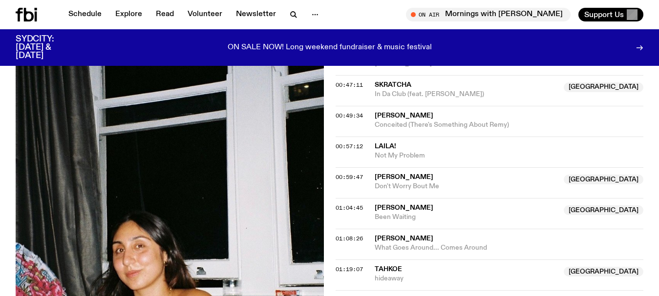 The width and height of the screenshot is (659, 296). What do you see at coordinates (509, 248) in the screenshot?
I see `span: What Goes Around... Comes Around` at bounding box center [509, 248].